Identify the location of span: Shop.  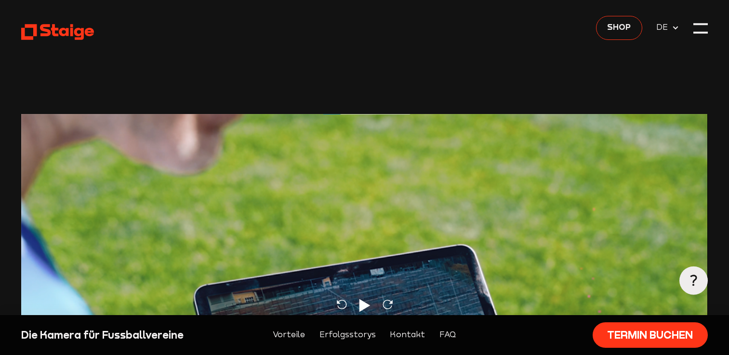
(618, 27).